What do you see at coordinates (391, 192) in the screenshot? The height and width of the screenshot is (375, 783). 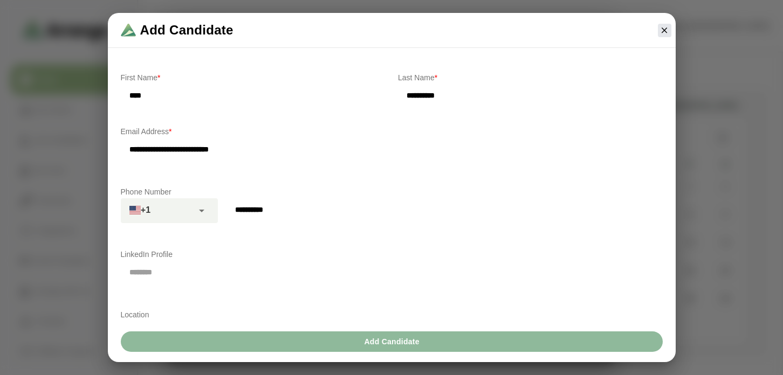 I see `p: Phone Number` at bounding box center [391, 192].